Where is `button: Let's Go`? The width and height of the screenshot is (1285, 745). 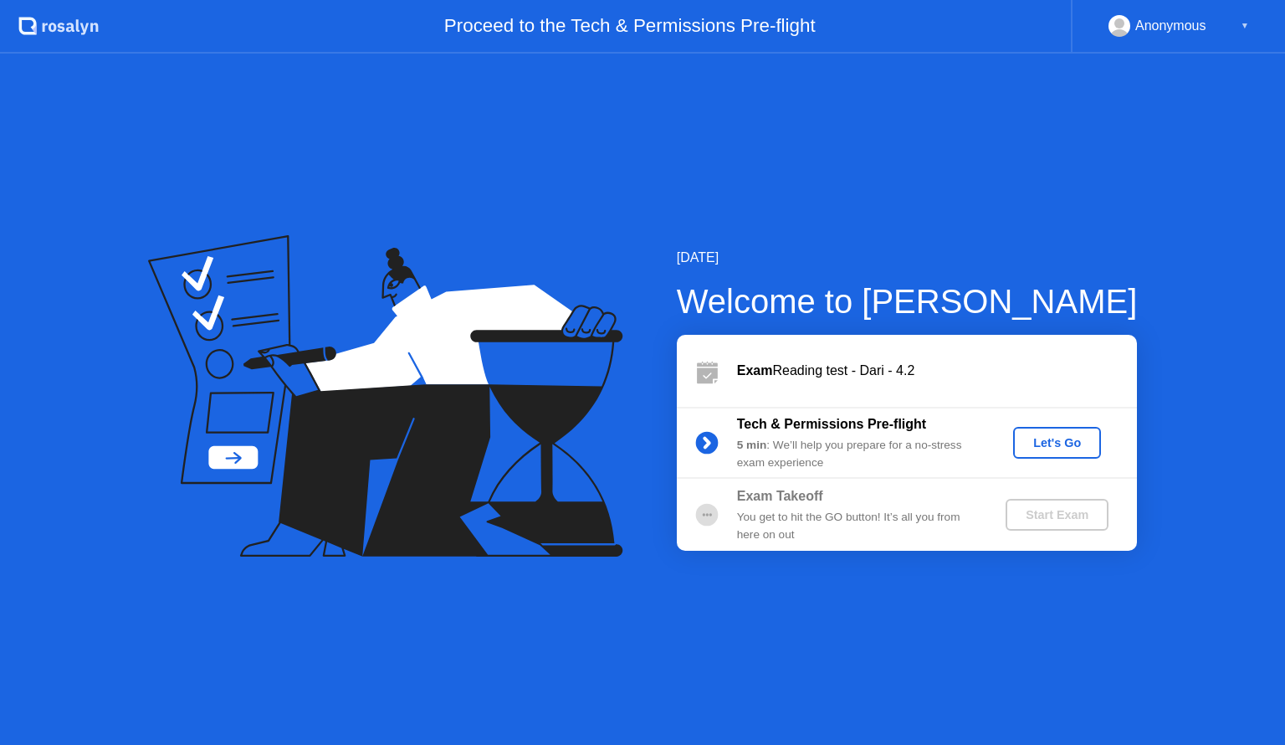
button: Let's Go is located at coordinates (1057, 443).